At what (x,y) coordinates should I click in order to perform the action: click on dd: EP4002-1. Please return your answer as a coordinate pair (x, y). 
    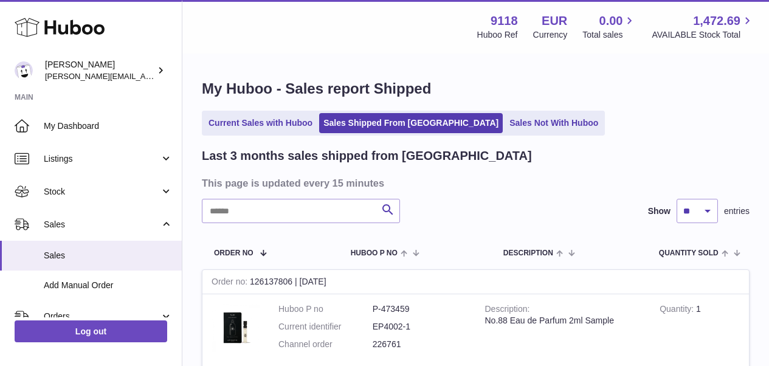
    Looking at the image, I should click on (419, 326).